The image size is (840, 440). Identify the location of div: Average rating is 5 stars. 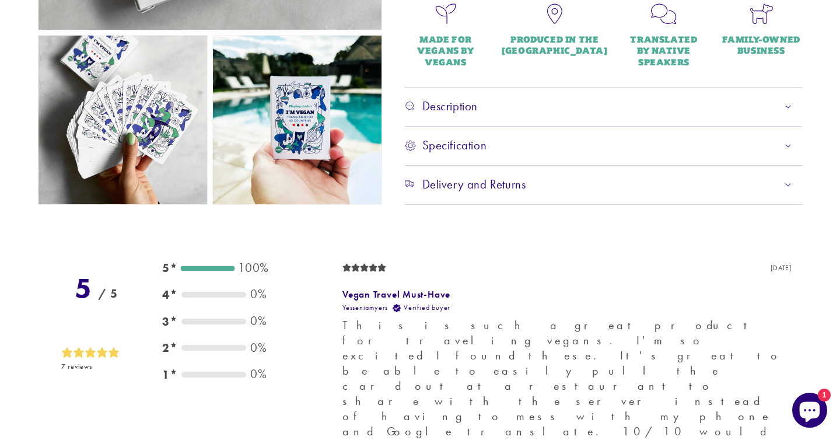
(96, 288).